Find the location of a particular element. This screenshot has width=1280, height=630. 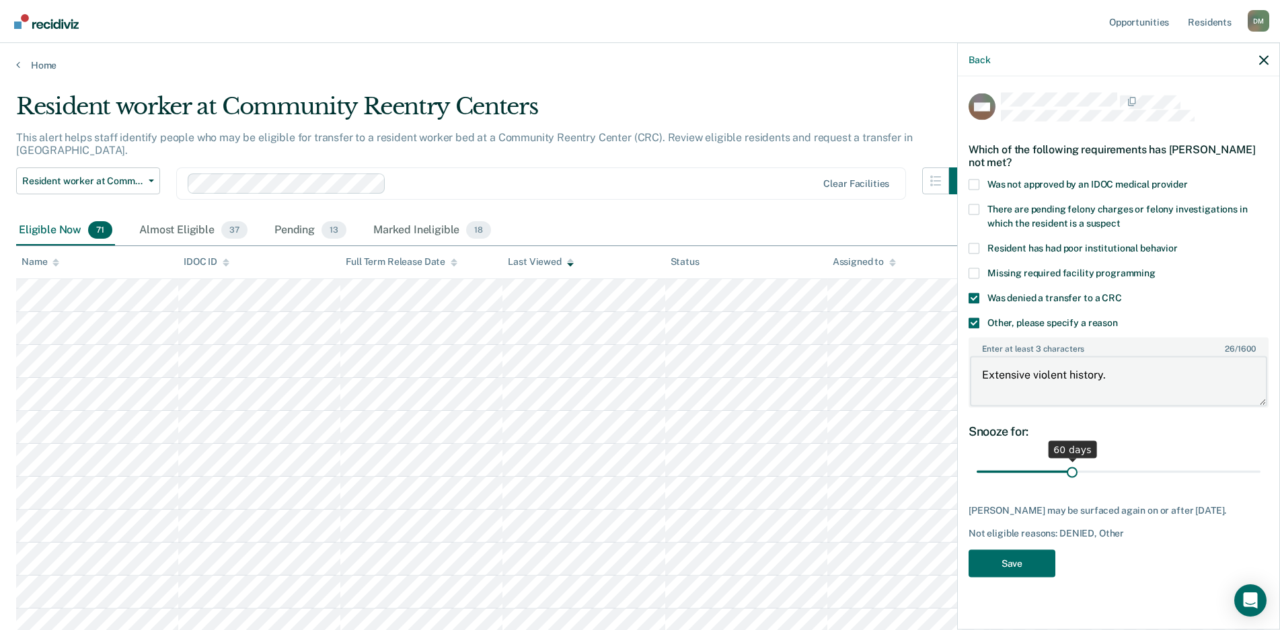

div: Open Intercom Messenger is located at coordinates (1250, 601).